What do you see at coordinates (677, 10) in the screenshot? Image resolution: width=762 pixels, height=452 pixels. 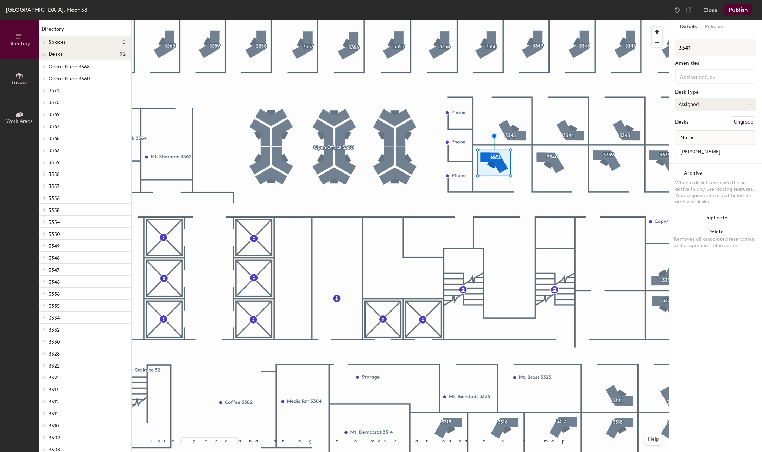 I see `img: Undo` at bounding box center [677, 10].